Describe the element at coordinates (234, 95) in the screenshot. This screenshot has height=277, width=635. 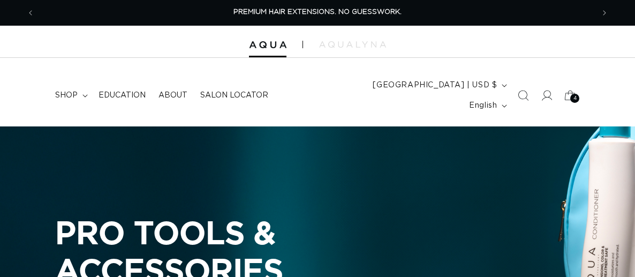
I see `span: Salon Locator` at that location.